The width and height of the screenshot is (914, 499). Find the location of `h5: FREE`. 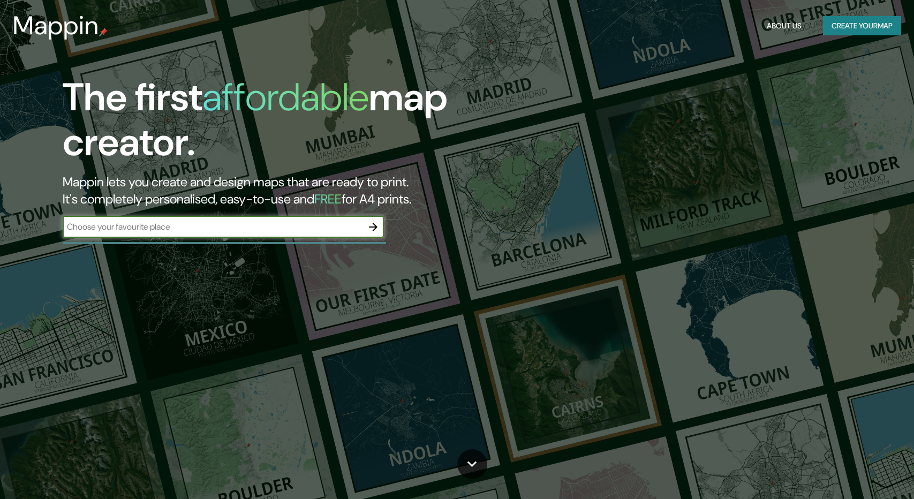

h5: FREE is located at coordinates (328, 199).